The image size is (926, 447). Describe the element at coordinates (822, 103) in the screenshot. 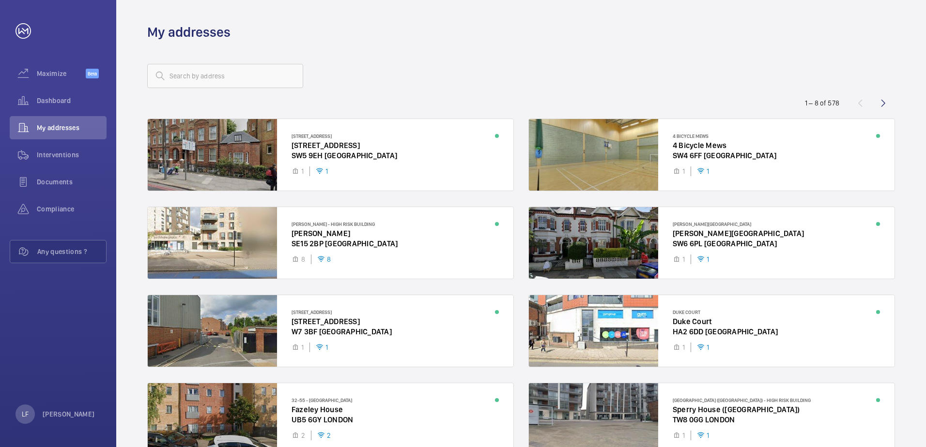

I see `div: 1 – 8 of 578` at that location.